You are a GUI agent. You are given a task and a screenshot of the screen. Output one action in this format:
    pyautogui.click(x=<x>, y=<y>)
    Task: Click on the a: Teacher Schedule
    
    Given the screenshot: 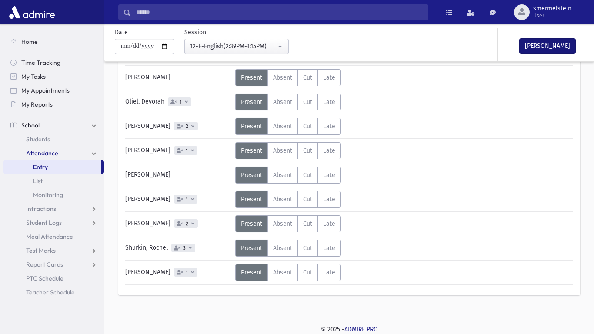 What is the action you would take?
    pyautogui.click(x=53, y=292)
    